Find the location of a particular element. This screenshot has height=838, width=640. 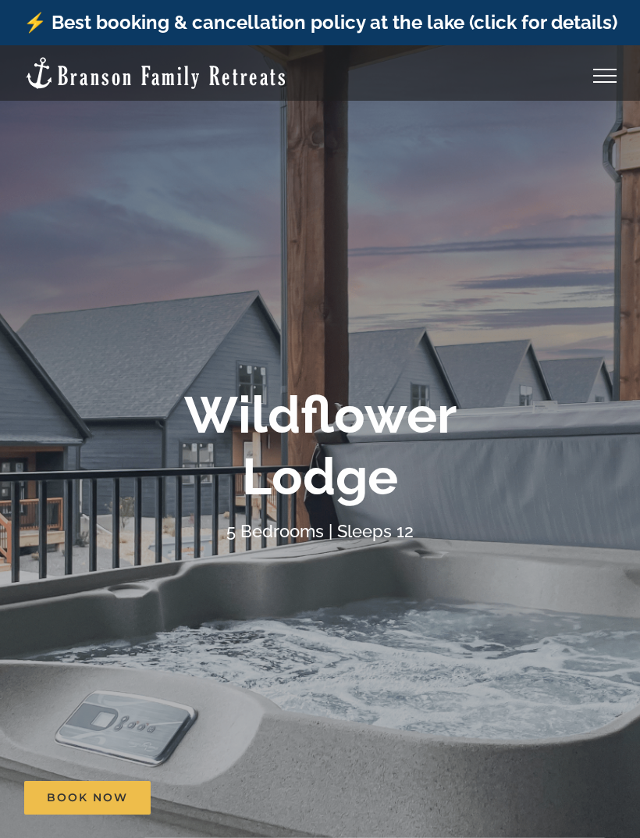

b: Wildflower Lodge is located at coordinates (320, 445).